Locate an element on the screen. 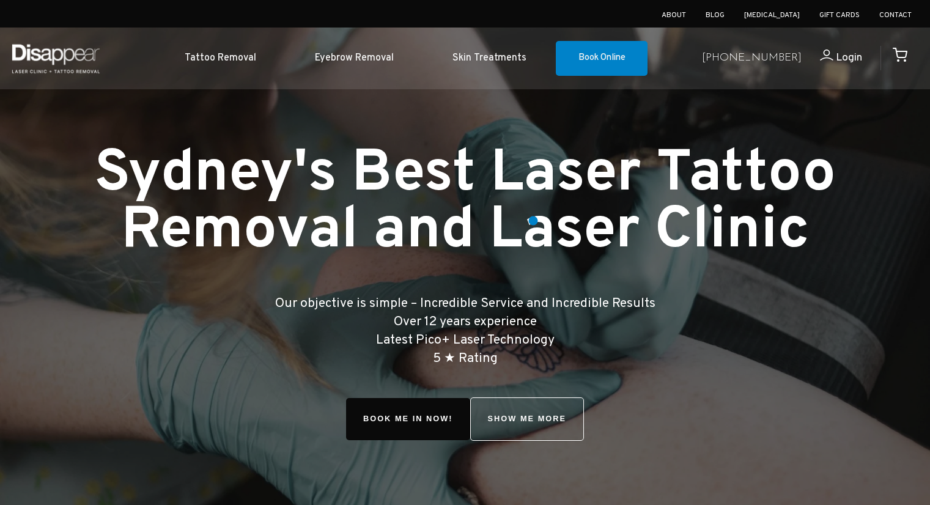  a: Blog is located at coordinates (715, 15).